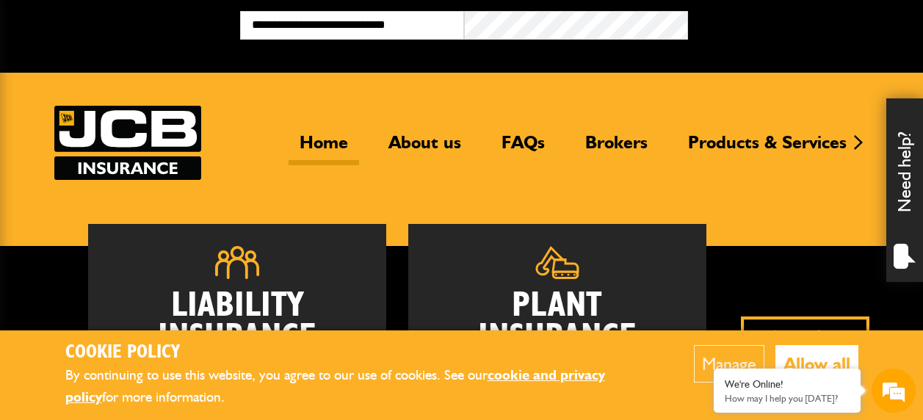 This screenshot has height=420, width=923. What do you see at coordinates (557, 321) in the screenshot?
I see `h2: Plant Insurance` at bounding box center [557, 321].